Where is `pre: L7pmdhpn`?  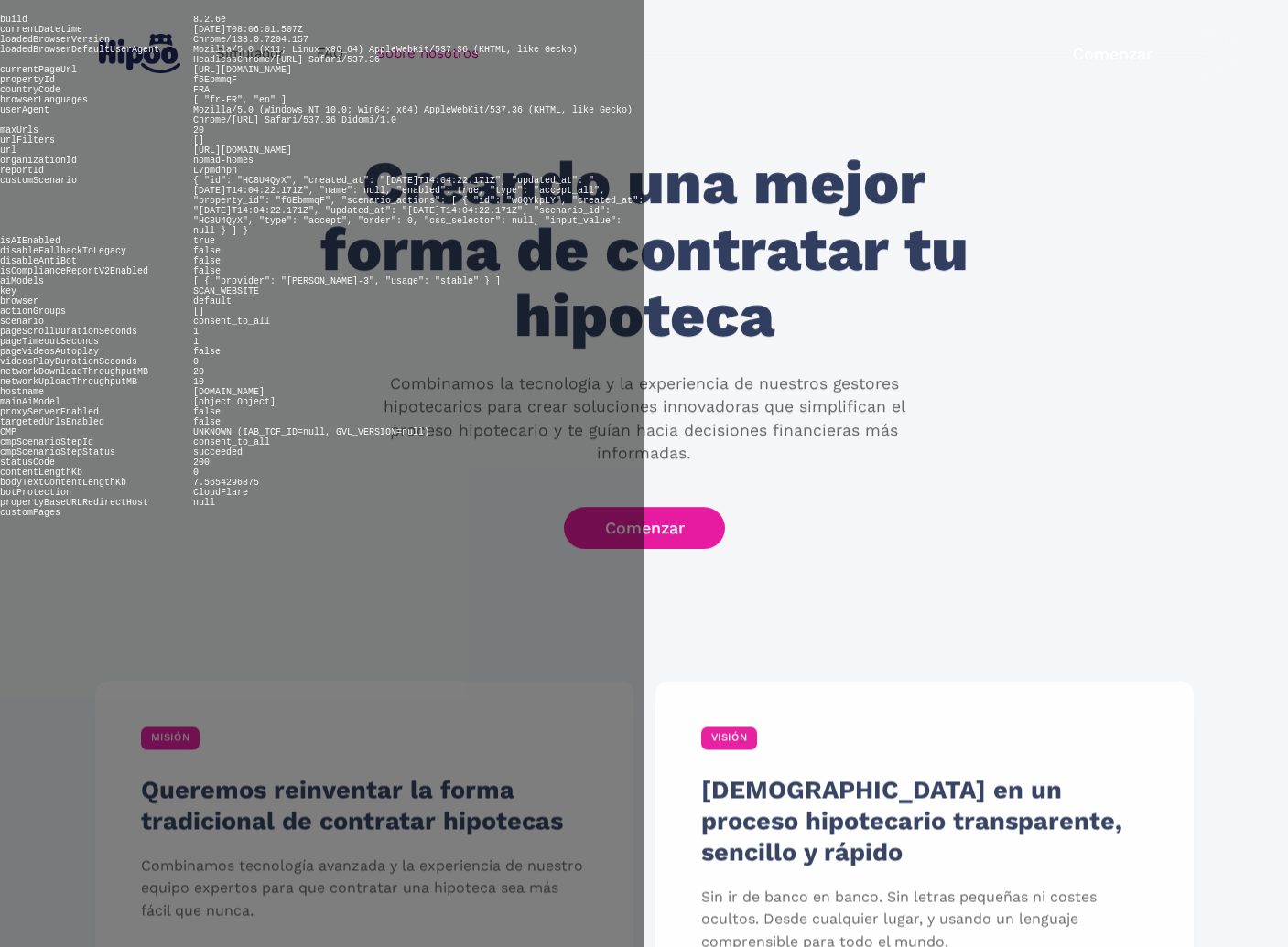 pre: L7pmdhpn is located at coordinates (215, 170).